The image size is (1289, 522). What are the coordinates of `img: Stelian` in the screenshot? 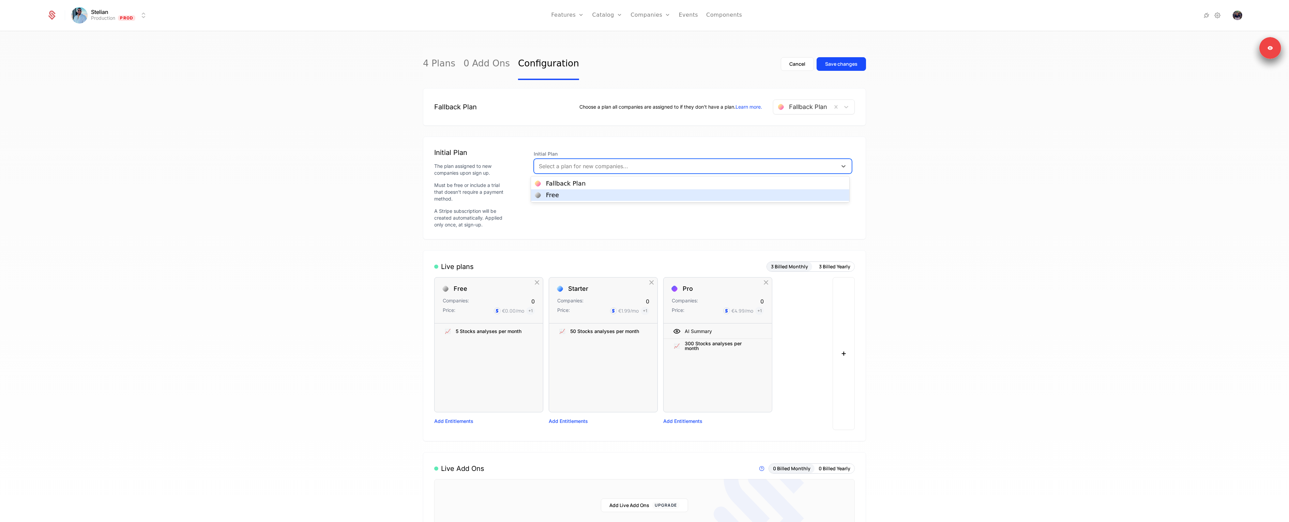 It's located at (79, 15).